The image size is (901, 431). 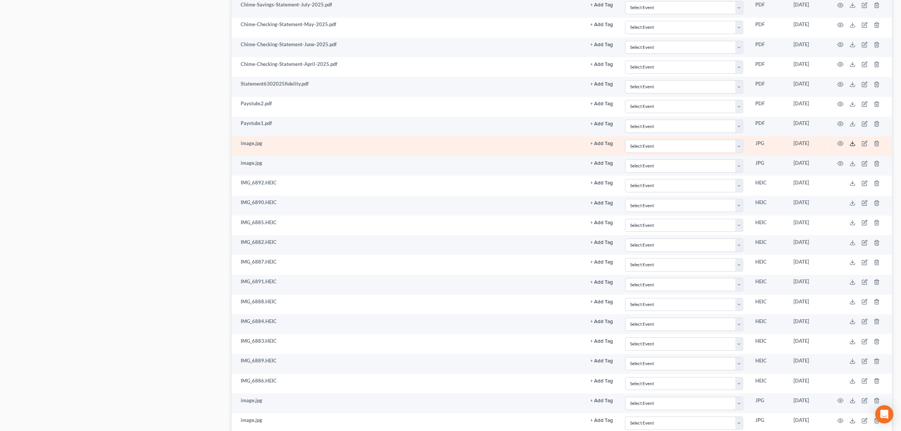 What do you see at coordinates (408, 304) in the screenshot?
I see `td: IMG_6888.HEIC` at bounding box center [408, 304].